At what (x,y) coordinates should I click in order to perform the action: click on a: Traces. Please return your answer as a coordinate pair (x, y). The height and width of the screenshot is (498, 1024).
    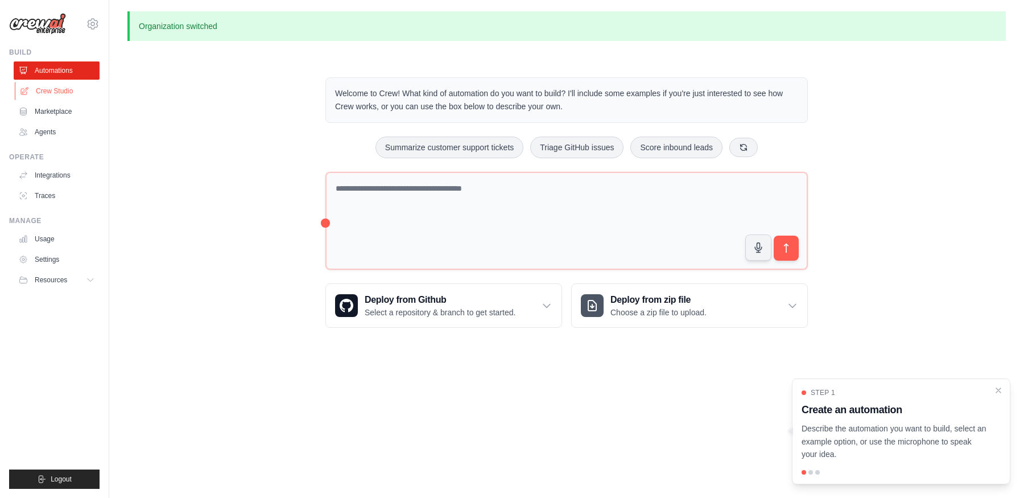
    Looking at the image, I should click on (56, 196).